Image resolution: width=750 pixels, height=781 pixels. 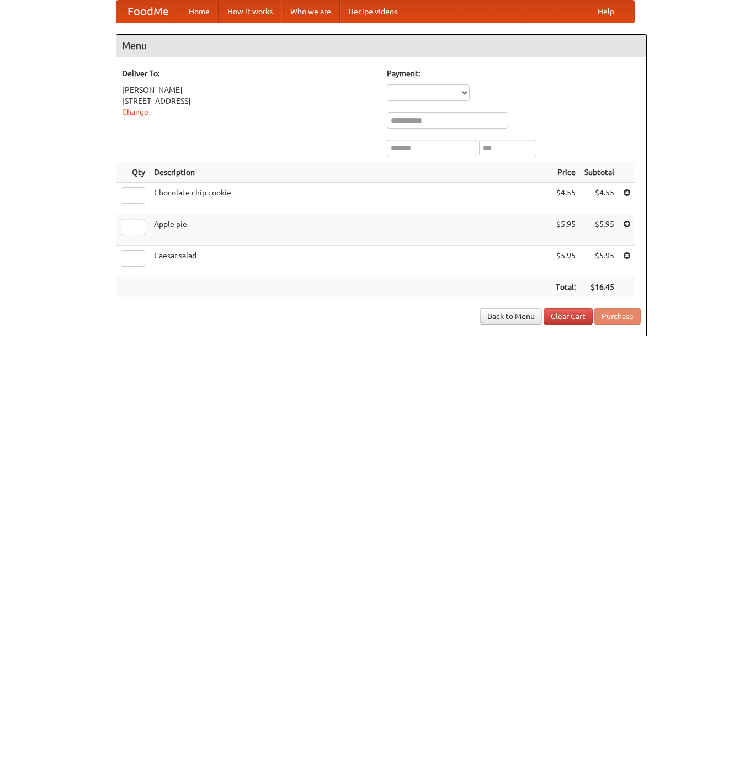 I want to click on a: Home, so click(x=199, y=12).